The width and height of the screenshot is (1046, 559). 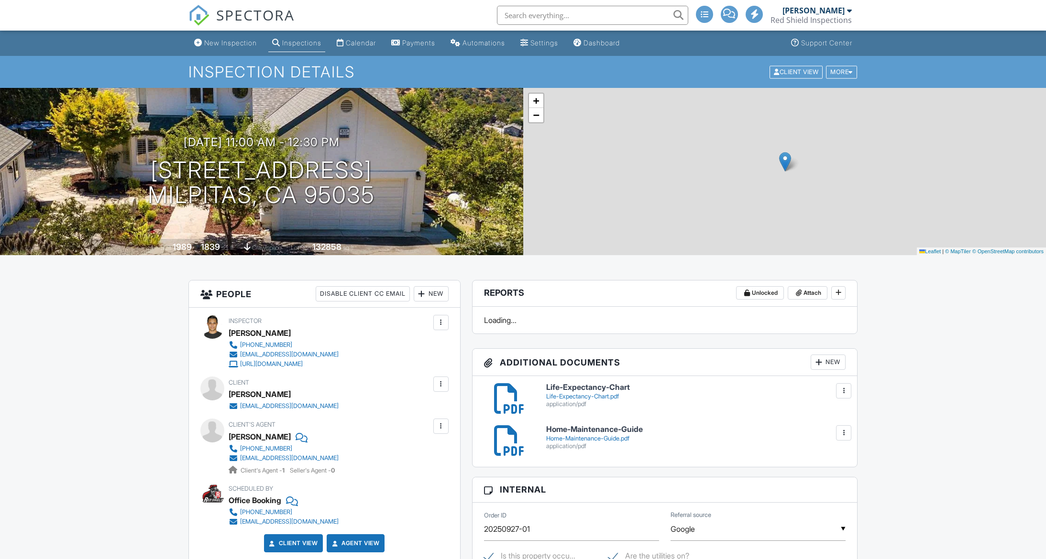 What do you see at coordinates (665, 362) in the screenshot?
I see `h3: Additional Documents` at bounding box center [665, 362].